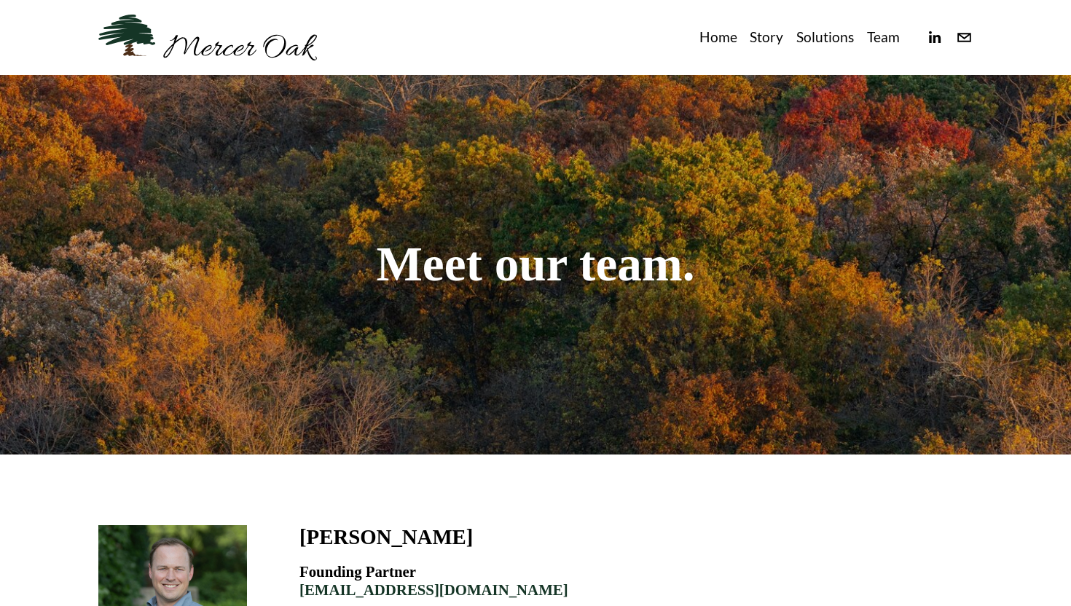 The image size is (1071, 606). What do you see at coordinates (766, 37) in the screenshot?
I see `a: Story` at bounding box center [766, 37].